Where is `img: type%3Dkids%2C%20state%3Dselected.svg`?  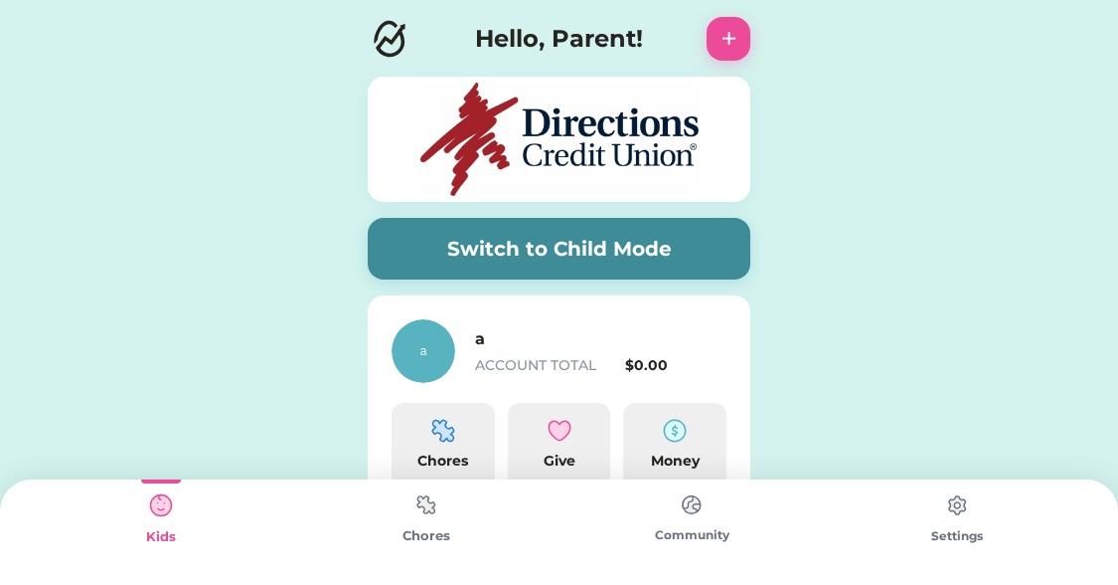
img: type%3Dkids%2C%20state%3Dselected.svg is located at coordinates (161, 505).